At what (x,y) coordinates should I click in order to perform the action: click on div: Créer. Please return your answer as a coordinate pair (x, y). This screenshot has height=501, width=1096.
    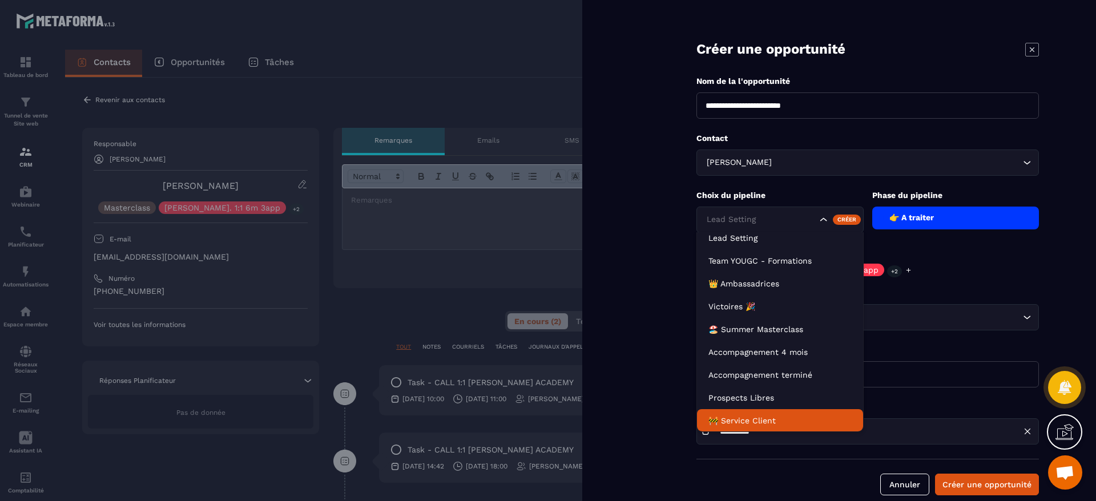
    Looking at the image, I should click on (847, 220).